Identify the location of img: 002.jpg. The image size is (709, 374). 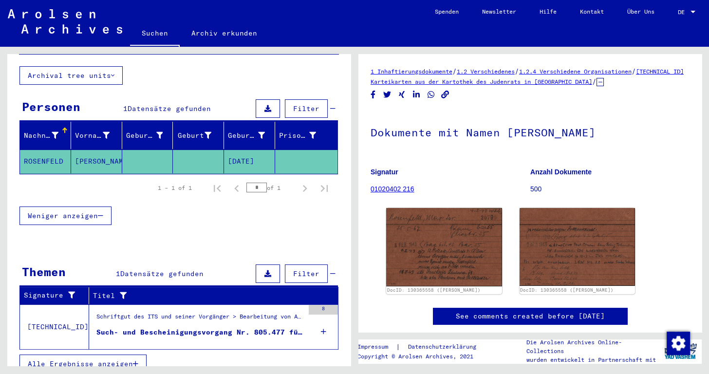
(578, 247).